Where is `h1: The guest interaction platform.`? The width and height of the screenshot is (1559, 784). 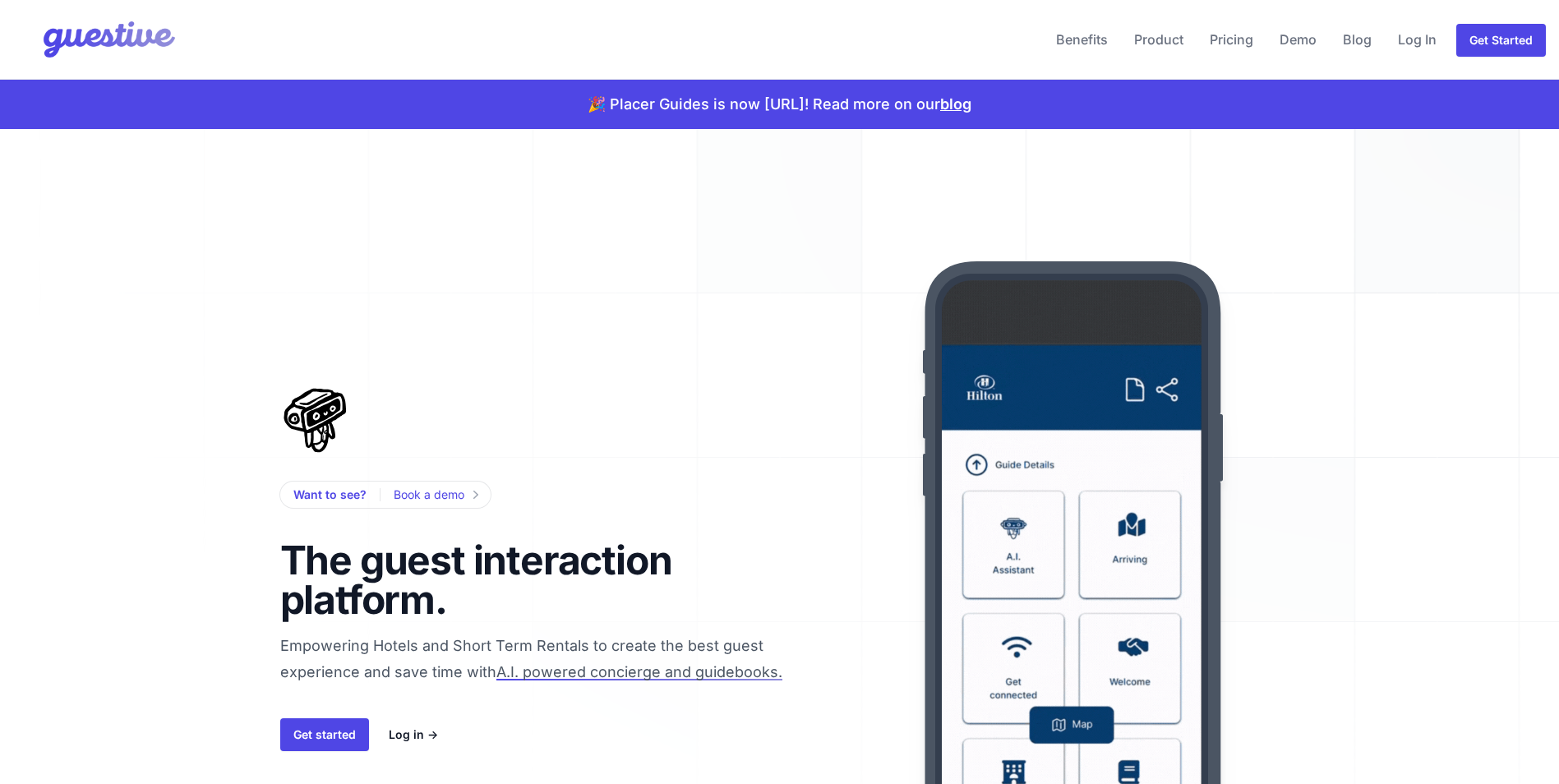
h1: The guest interaction platform. is located at coordinates (491, 580).